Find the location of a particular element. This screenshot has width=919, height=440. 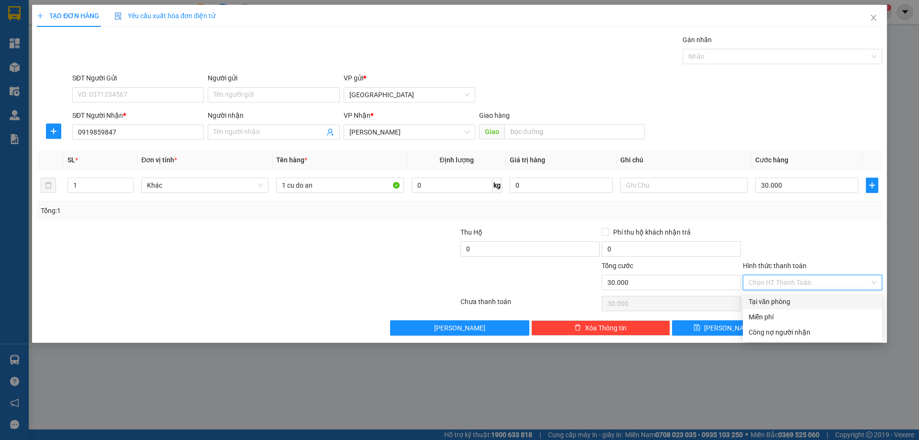

button: delete is located at coordinates (48, 185).